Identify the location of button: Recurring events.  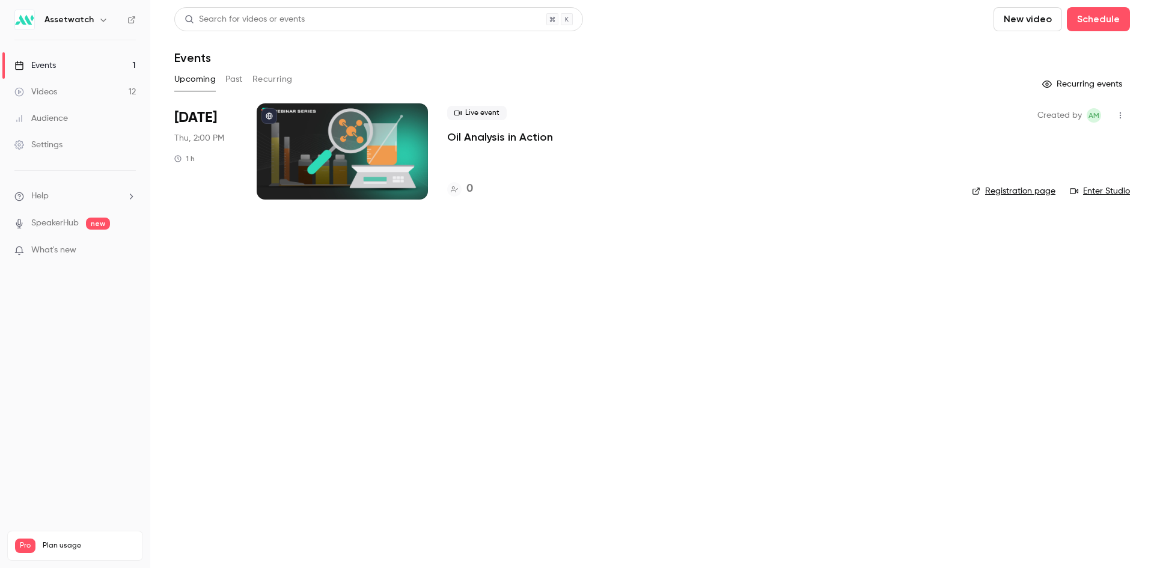
(1083, 84).